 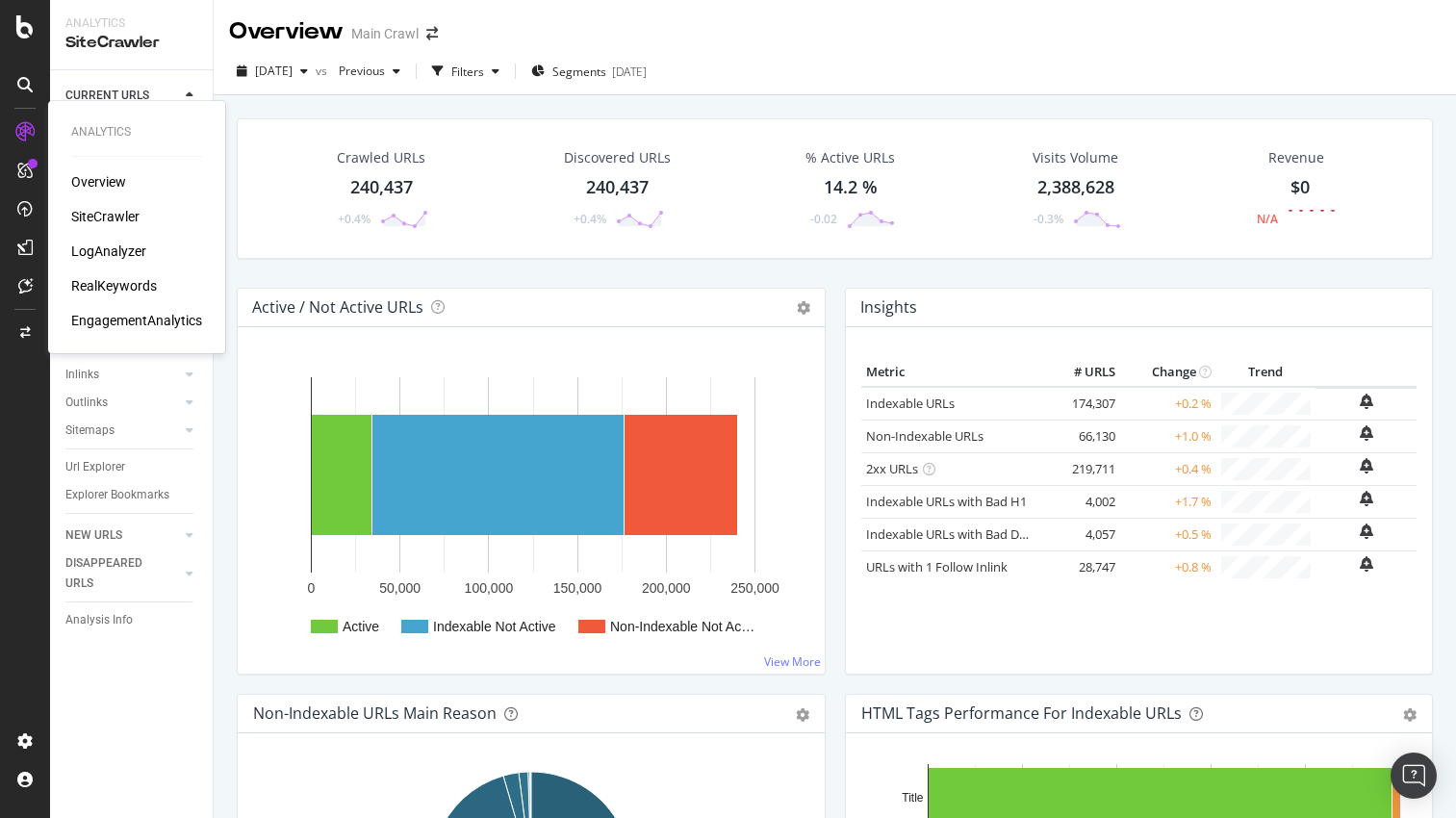 What do you see at coordinates (578, 587) in the screenshot?
I see `text: 150,000` at bounding box center [578, 587].